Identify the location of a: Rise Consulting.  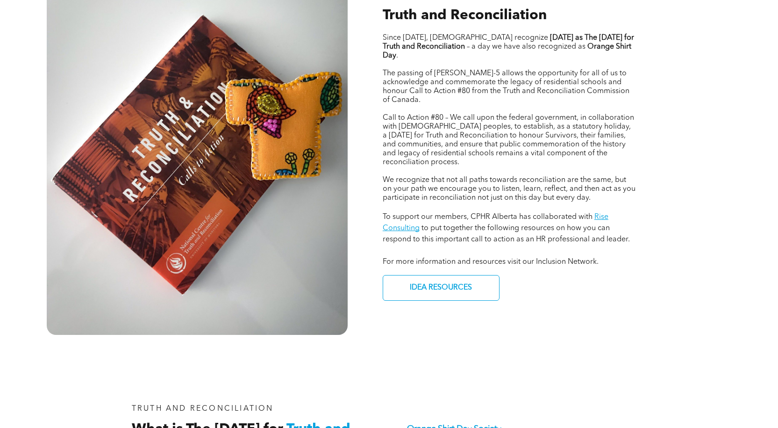
(496, 223).